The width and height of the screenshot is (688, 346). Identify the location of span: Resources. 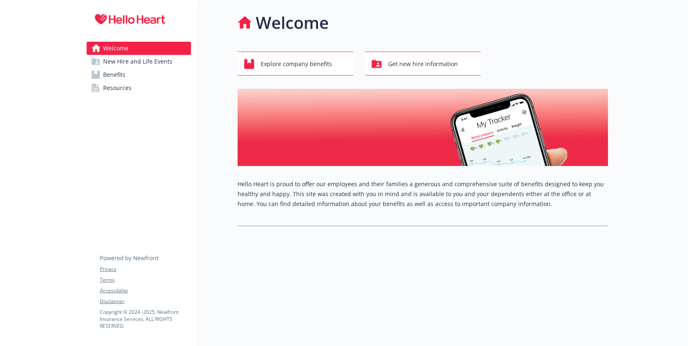
(117, 88).